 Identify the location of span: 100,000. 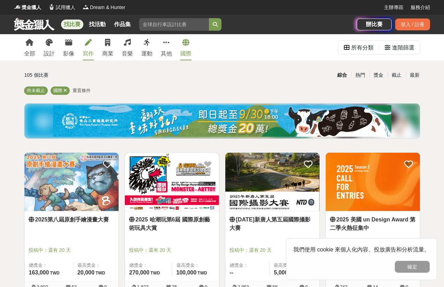
(186, 272).